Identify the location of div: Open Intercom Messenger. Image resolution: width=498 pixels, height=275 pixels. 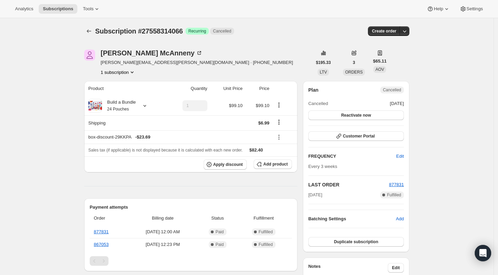
(483, 253).